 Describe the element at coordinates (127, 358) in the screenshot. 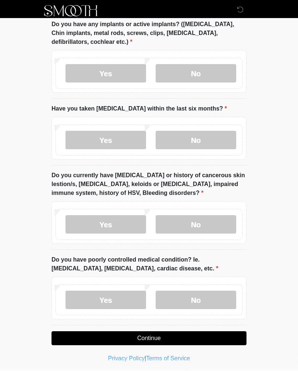

I see `a: Privacy Policy` at that location.